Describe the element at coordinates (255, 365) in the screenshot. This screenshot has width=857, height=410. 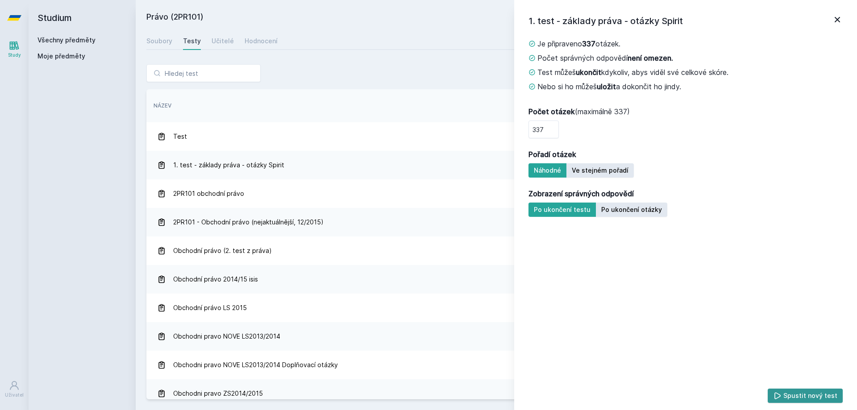
I see `span: Obchodni pravo NOVE LS2013/2014 Doplňovací otázky` at that location.